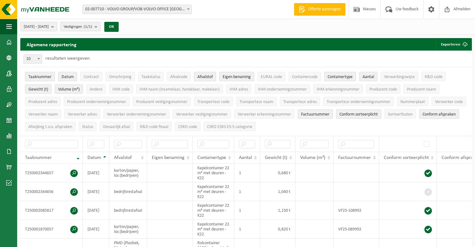 This screenshot has height=247, width=475. What do you see at coordinates (123, 158) in the screenshot?
I see `span: Afvalstof` at bounding box center [123, 158].